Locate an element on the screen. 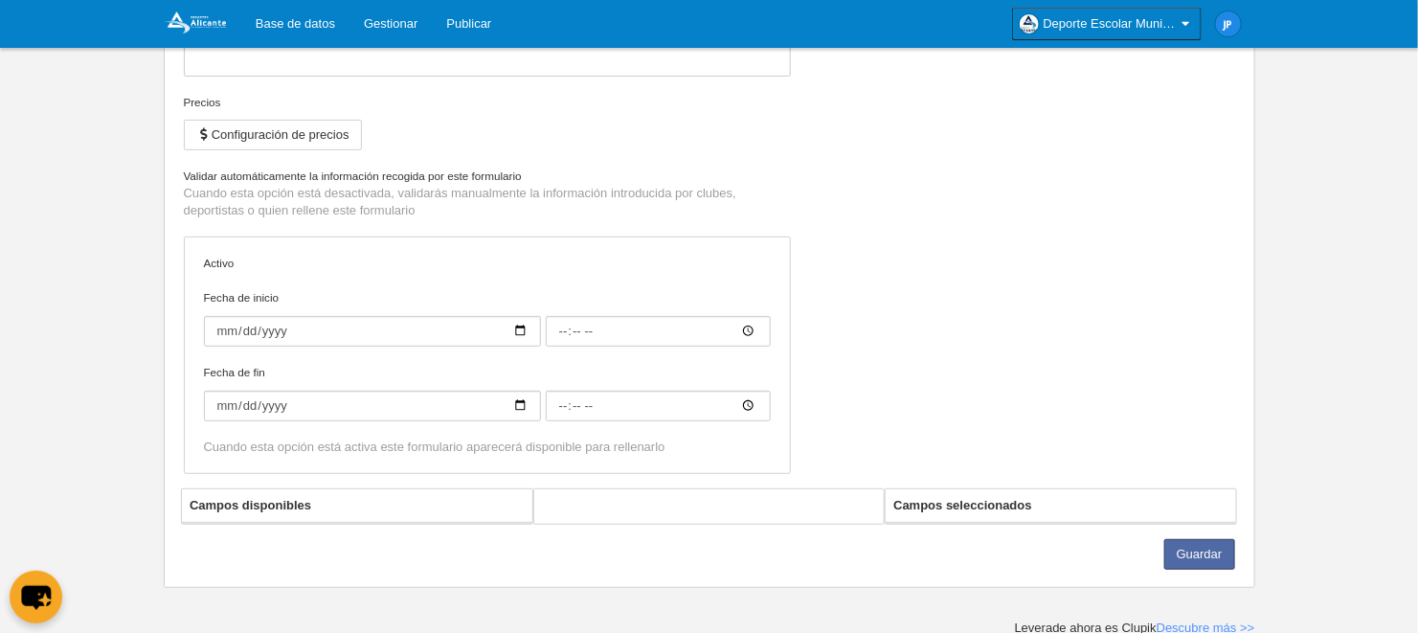 This screenshot has height=633, width=1418. label: Activo is located at coordinates (487, 263).